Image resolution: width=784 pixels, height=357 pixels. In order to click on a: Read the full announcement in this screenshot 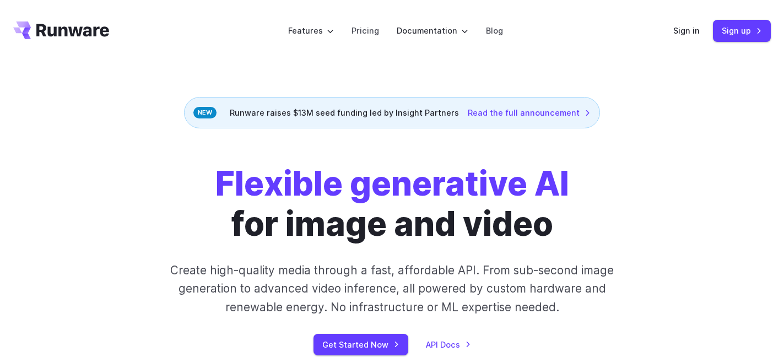, I will do `click(529, 112)`.